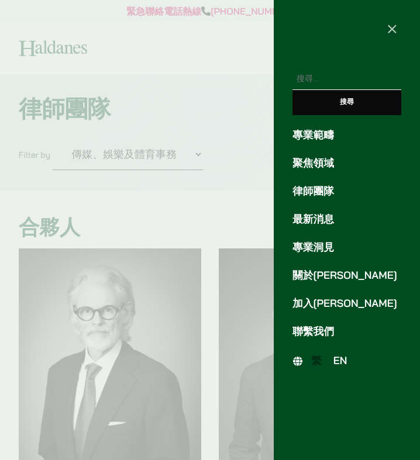 The width and height of the screenshot is (420, 460). Describe the element at coordinates (316, 361) in the screenshot. I see `span: 繁` at that location.